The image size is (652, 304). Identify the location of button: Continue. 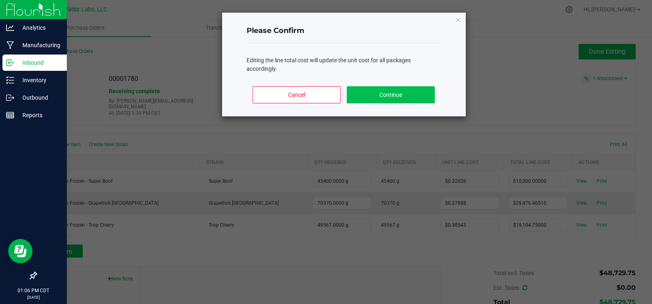
(390, 95).